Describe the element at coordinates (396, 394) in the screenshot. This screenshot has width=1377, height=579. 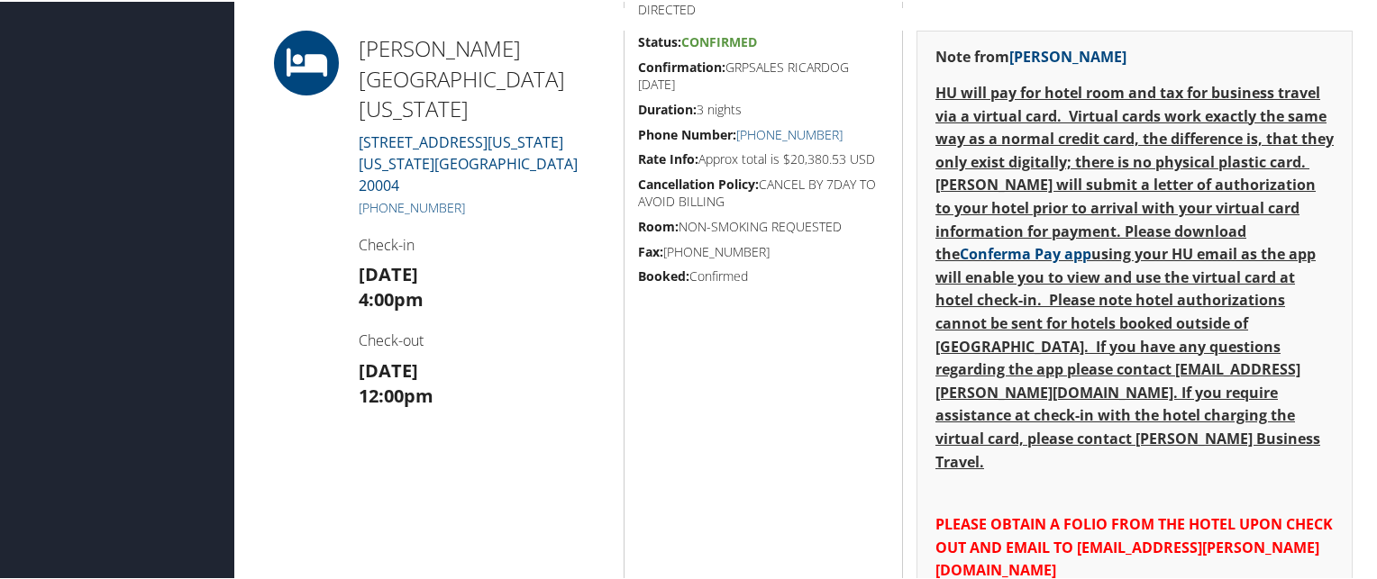
I see `strong: 12:00pm` at that location.